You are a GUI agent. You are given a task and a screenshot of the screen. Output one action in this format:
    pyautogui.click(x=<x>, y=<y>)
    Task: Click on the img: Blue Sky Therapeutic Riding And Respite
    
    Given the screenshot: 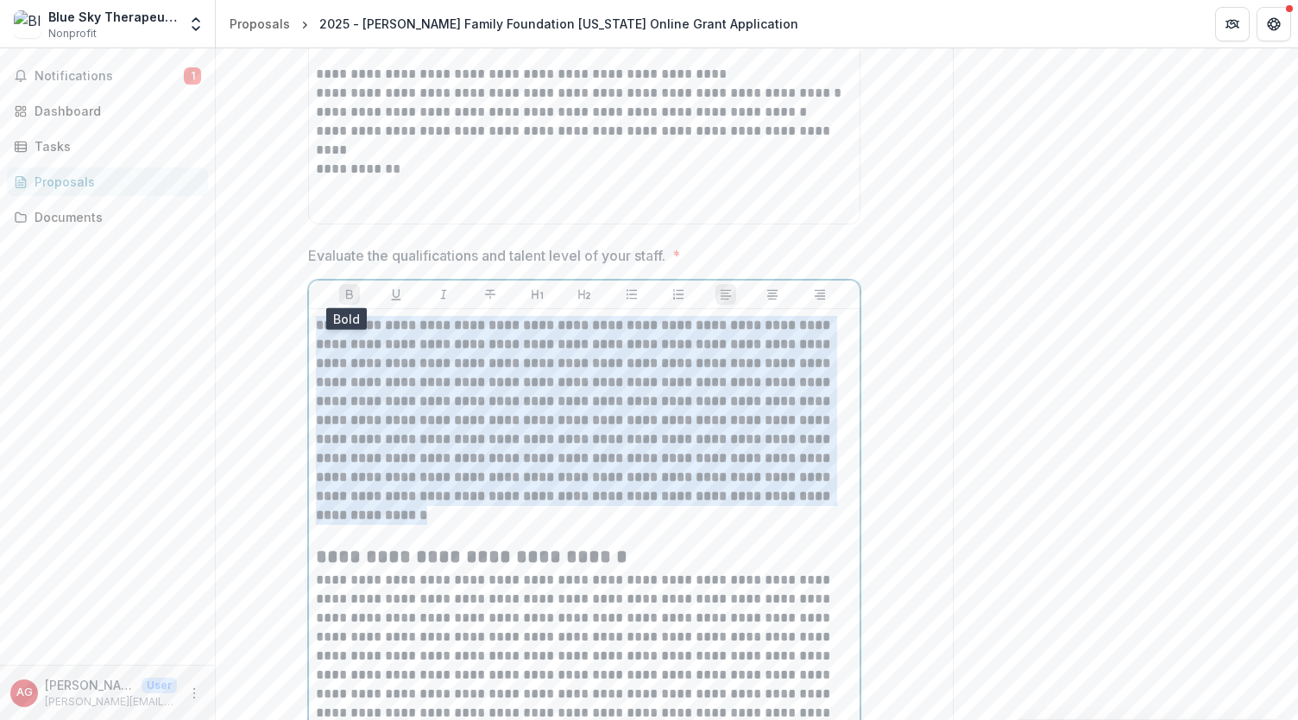 What is the action you would take?
    pyautogui.click(x=28, y=24)
    